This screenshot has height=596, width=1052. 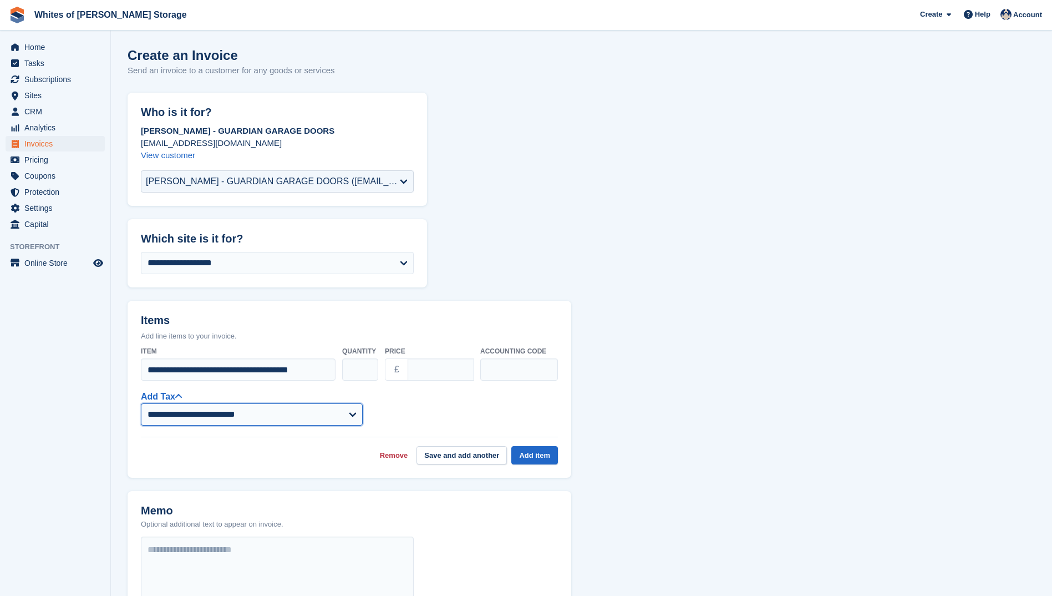 What do you see at coordinates (58, 192) in the screenshot?
I see `span: Protection` at bounding box center [58, 192].